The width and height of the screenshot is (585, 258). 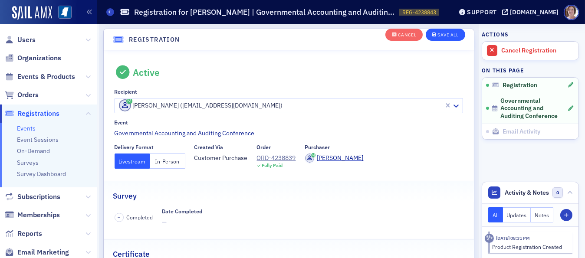 I want to click on div: Product Registration Created, so click(x=530, y=247).